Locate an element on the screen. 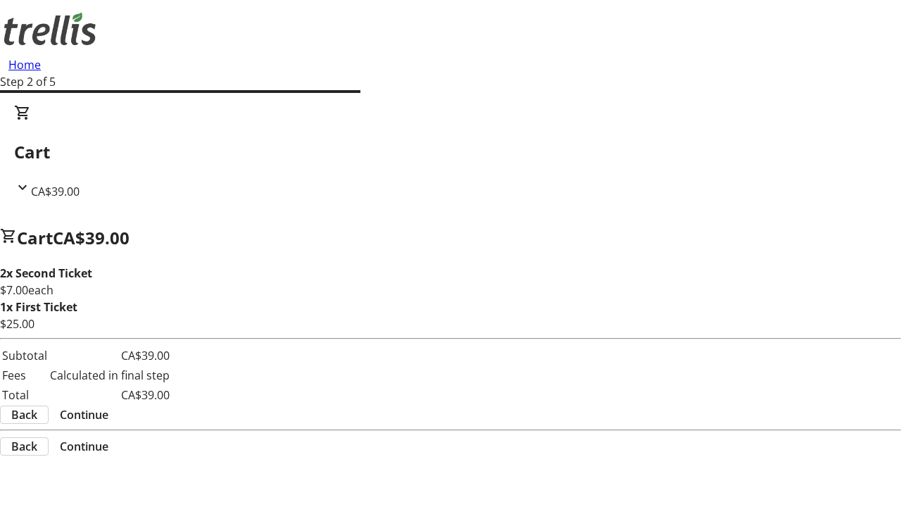 Image resolution: width=901 pixels, height=507 pixels. td: Subtotal is located at coordinates (25, 355).